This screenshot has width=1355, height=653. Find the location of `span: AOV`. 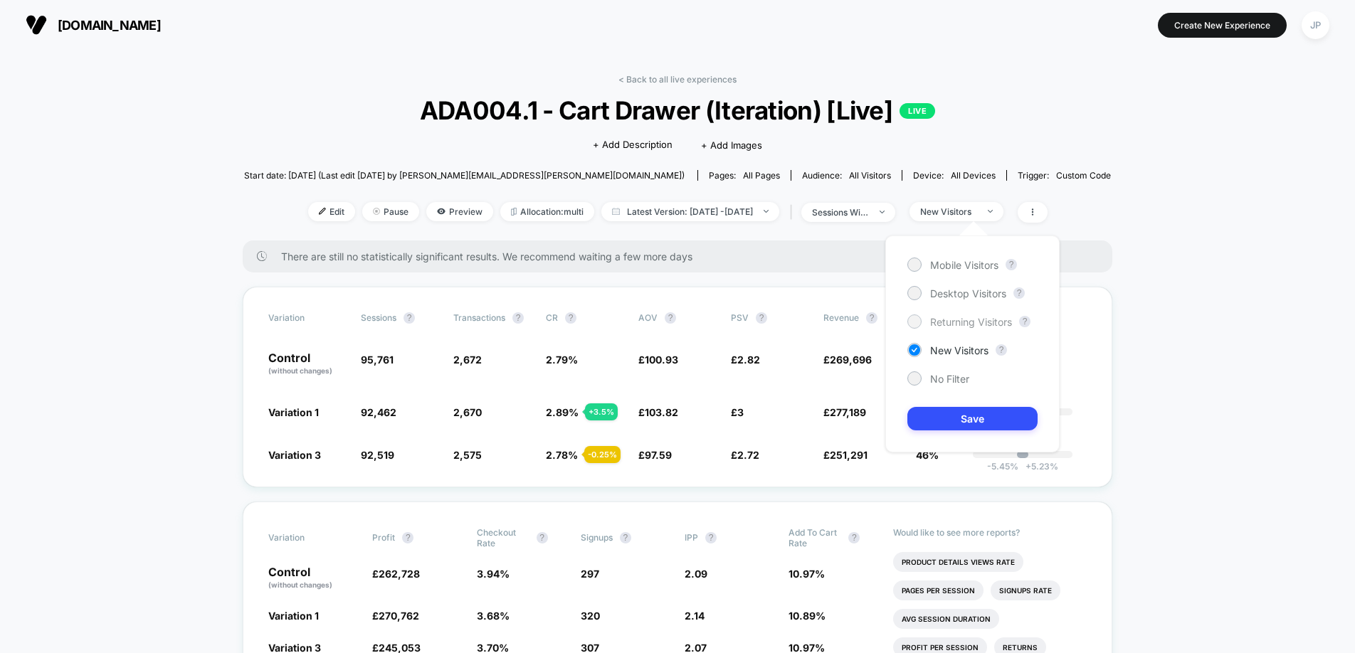

span: AOV is located at coordinates (647, 317).